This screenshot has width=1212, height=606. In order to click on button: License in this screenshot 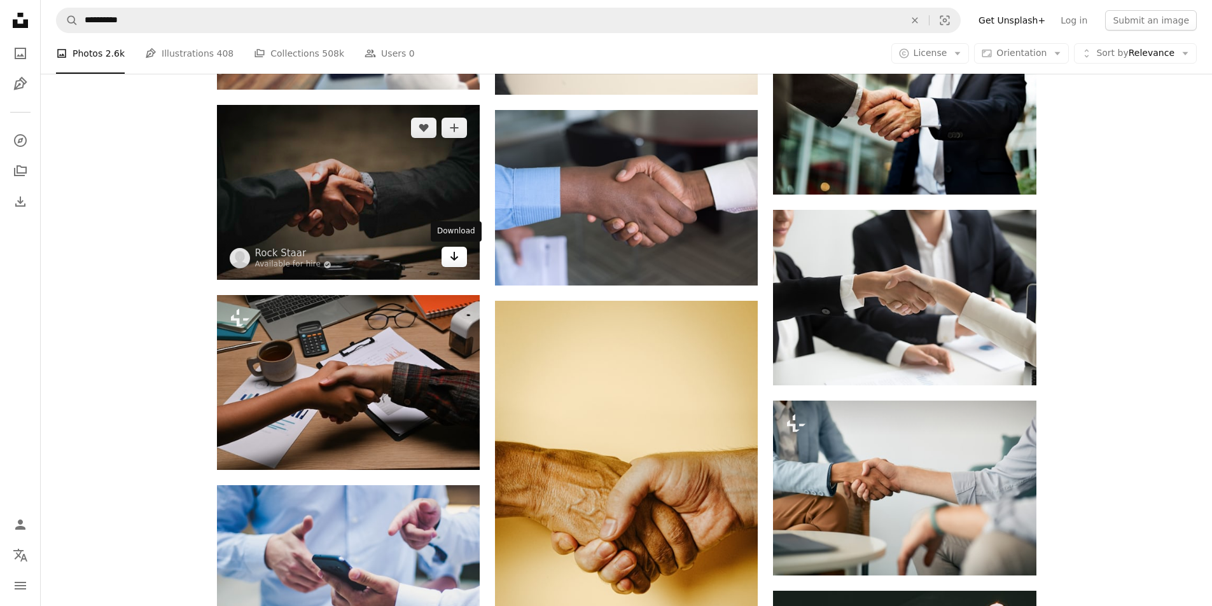, I will do `click(930, 53)`.